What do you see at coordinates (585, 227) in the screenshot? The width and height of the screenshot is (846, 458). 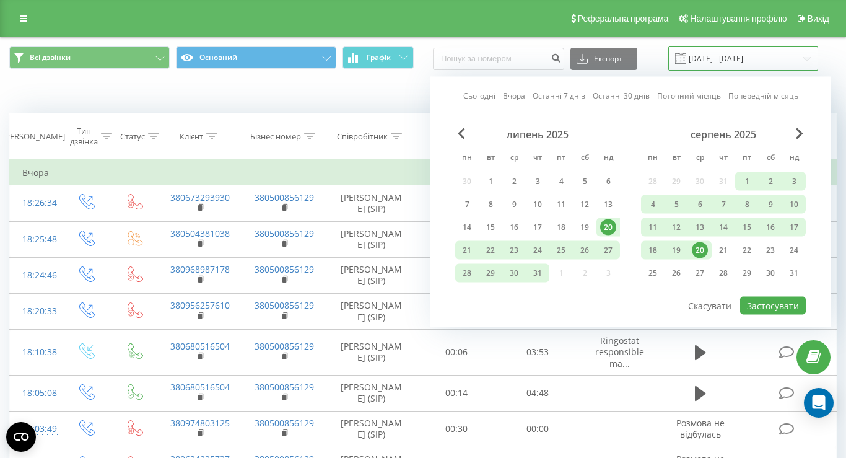 I see `div: сб 19 лип 2025 р.` at bounding box center [585, 227].